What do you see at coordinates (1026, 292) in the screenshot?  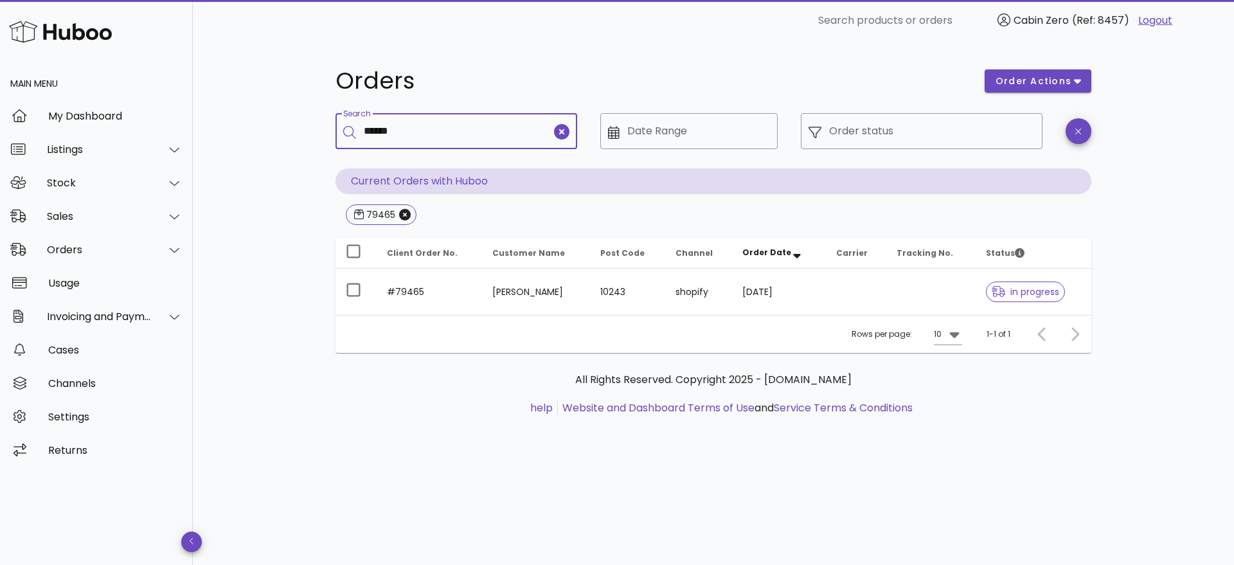 I see `span: in progress` at bounding box center [1026, 292].